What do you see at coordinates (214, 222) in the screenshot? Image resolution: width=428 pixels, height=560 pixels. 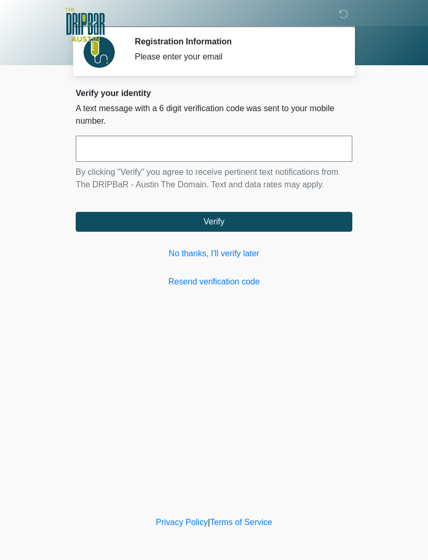 I see `button: Verify` at bounding box center [214, 222].